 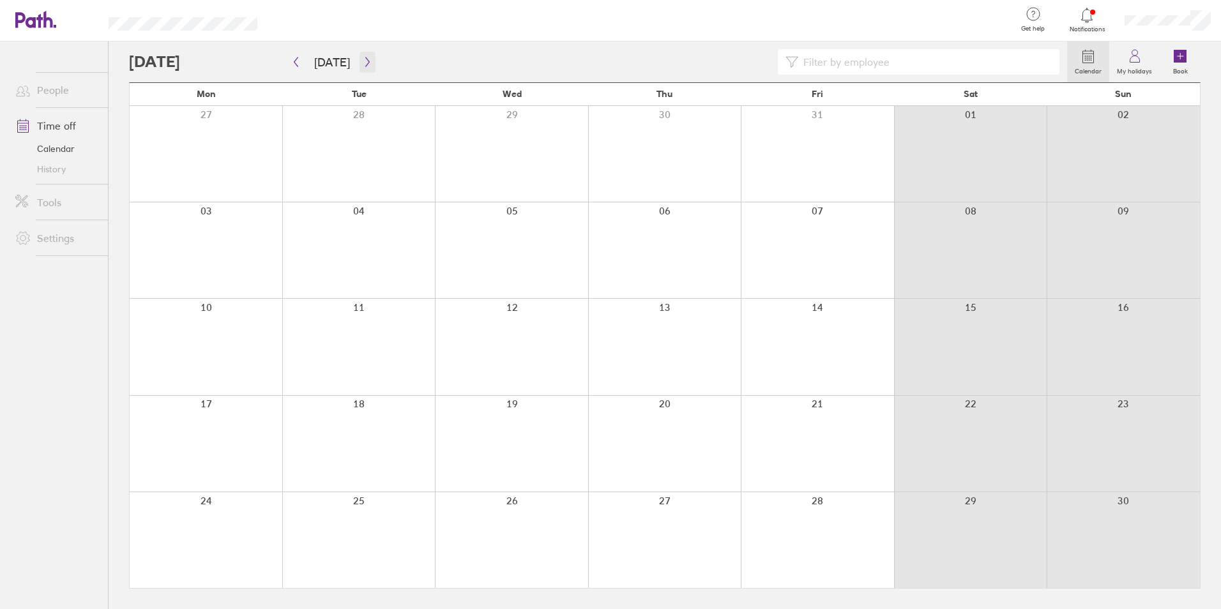 I want to click on span: Get help, so click(x=1033, y=29).